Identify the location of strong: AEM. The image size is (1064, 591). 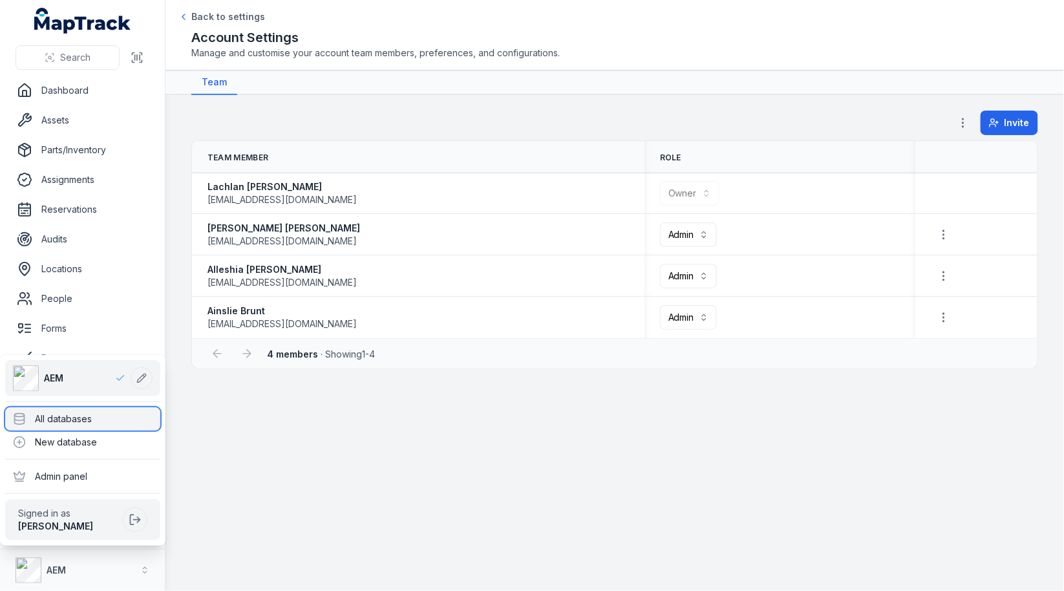
(56, 569).